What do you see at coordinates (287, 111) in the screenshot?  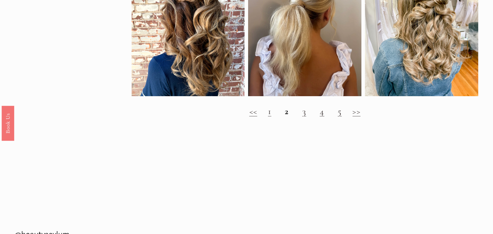 I see `strong: 2` at bounding box center [287, 111].